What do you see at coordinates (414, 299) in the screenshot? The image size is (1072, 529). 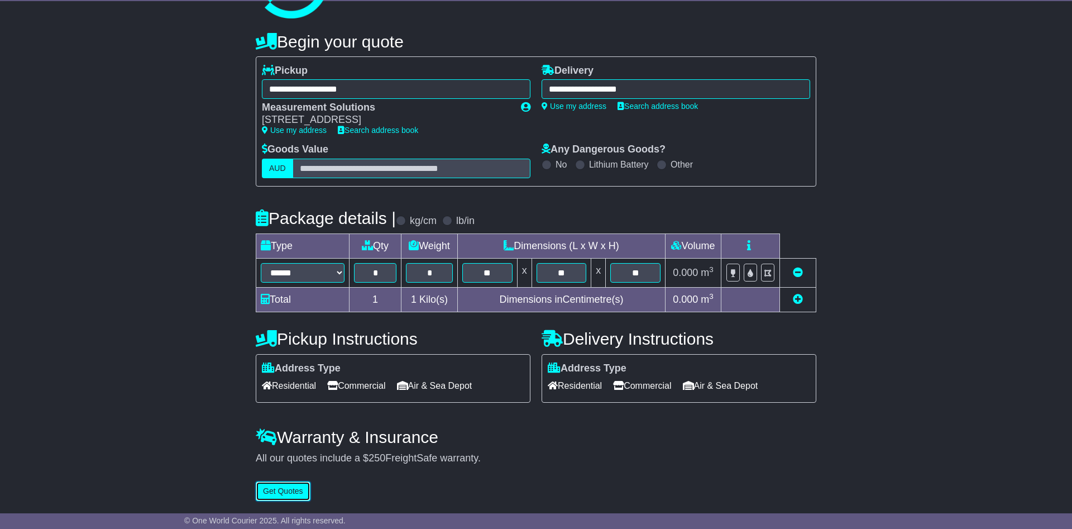 I see `span: 1` at bounding box center [414, 299].